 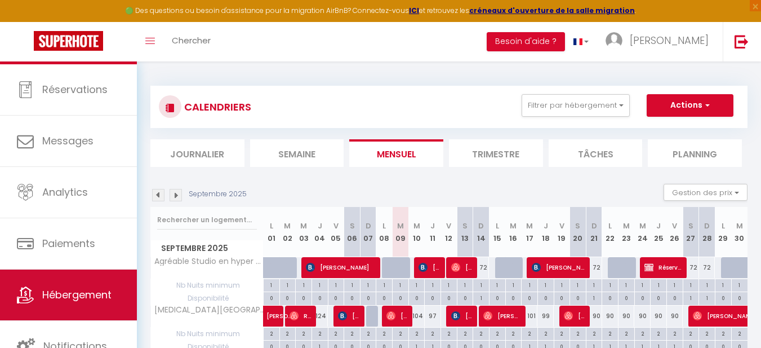 I want to click on th: 06, so click(x=352, y=232).